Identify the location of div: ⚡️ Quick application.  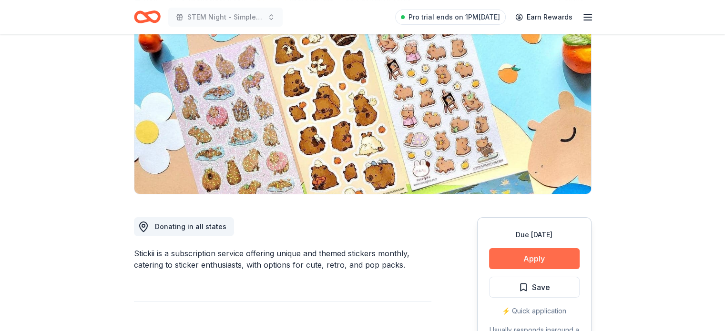
(534, 311).